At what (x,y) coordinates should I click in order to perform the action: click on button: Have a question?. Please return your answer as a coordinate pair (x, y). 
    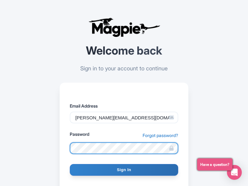
    Looking at the image, I should click on (215, 164).